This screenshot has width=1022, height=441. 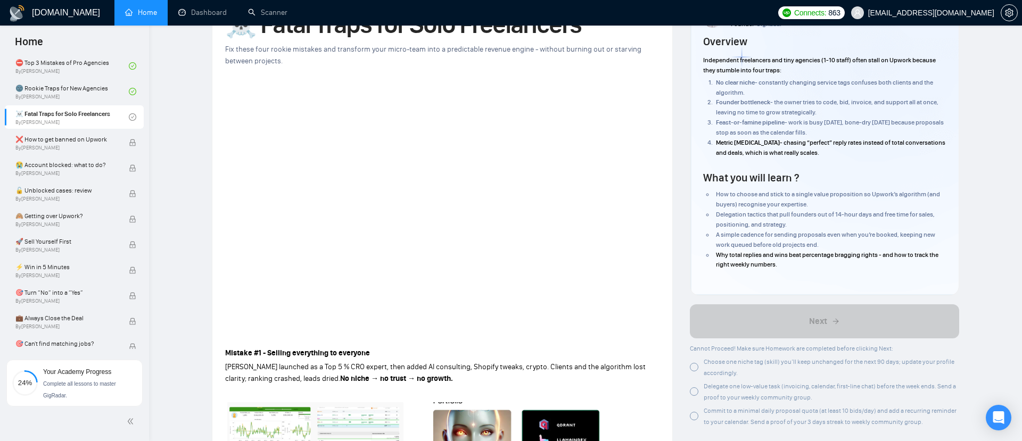 I want to click on span: 😭 Account blocked: what to do?, so click(x=67, y=165).